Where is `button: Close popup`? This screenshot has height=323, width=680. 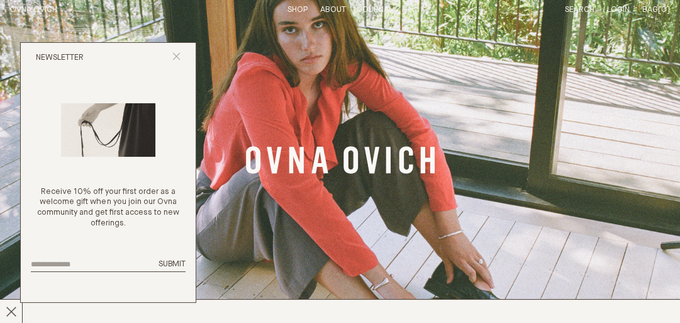
button: Close popup is located at coordinates (176, 58).